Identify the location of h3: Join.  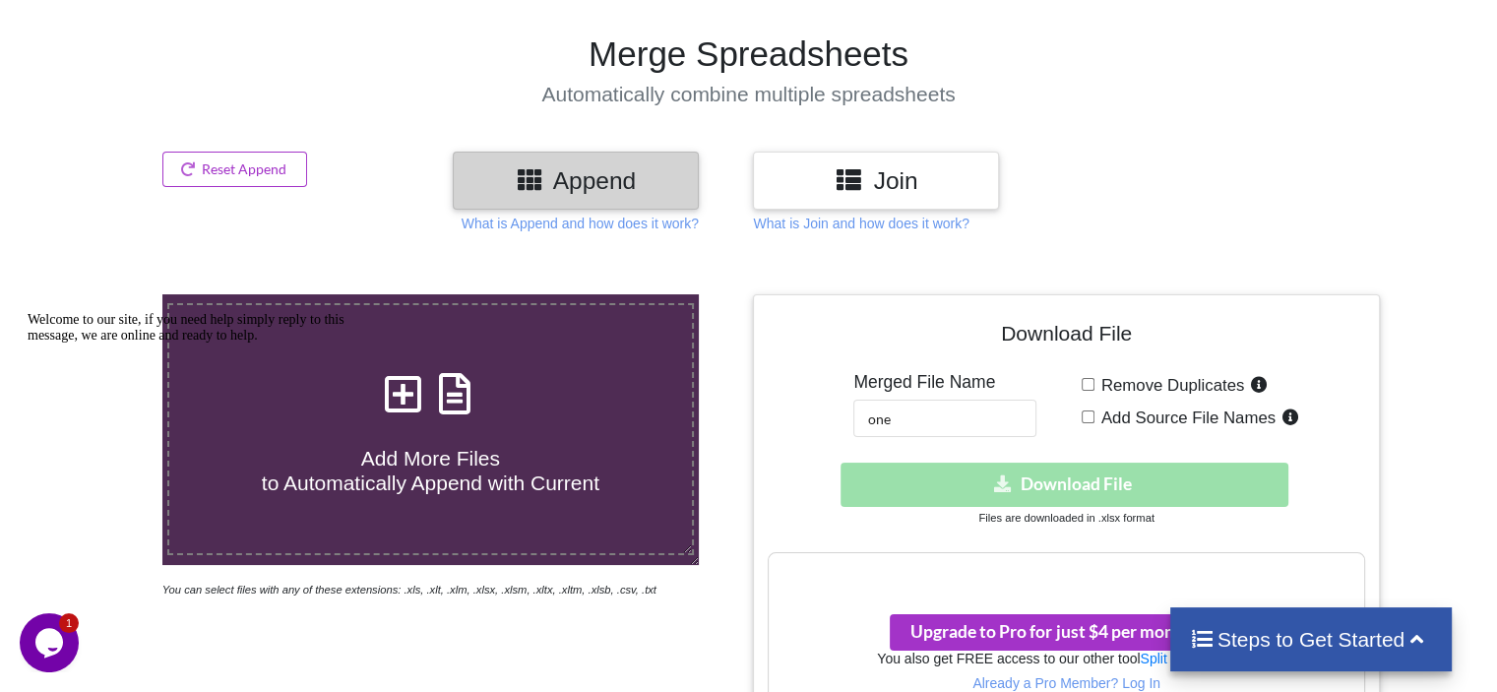
(876, 180).